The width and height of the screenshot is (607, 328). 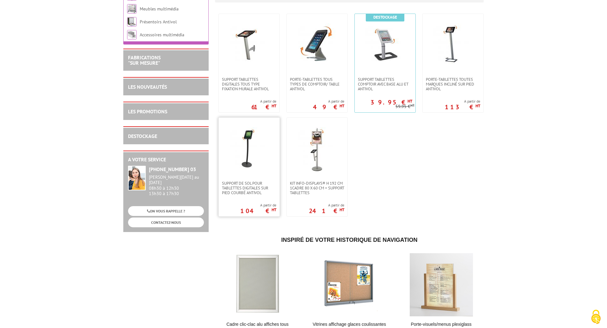 What do you see at coordinates (453, 84) in the screenshot?
I see `span: Porte-Tablettes toutes marques incliné sur pied antivol` at bounding box center [453, 84].